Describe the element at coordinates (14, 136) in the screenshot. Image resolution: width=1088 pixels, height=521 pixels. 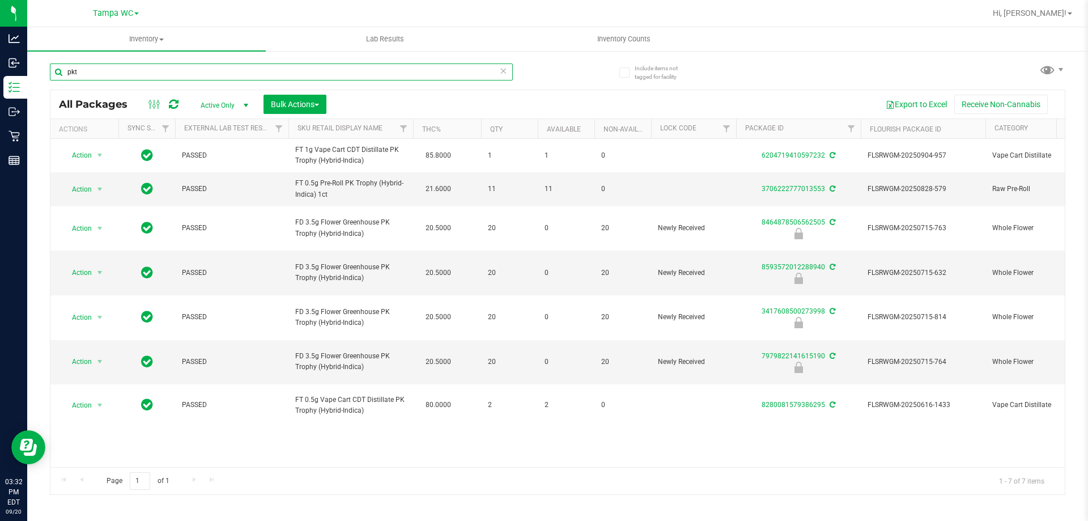
I see `inline-svg: Retail` at that location.